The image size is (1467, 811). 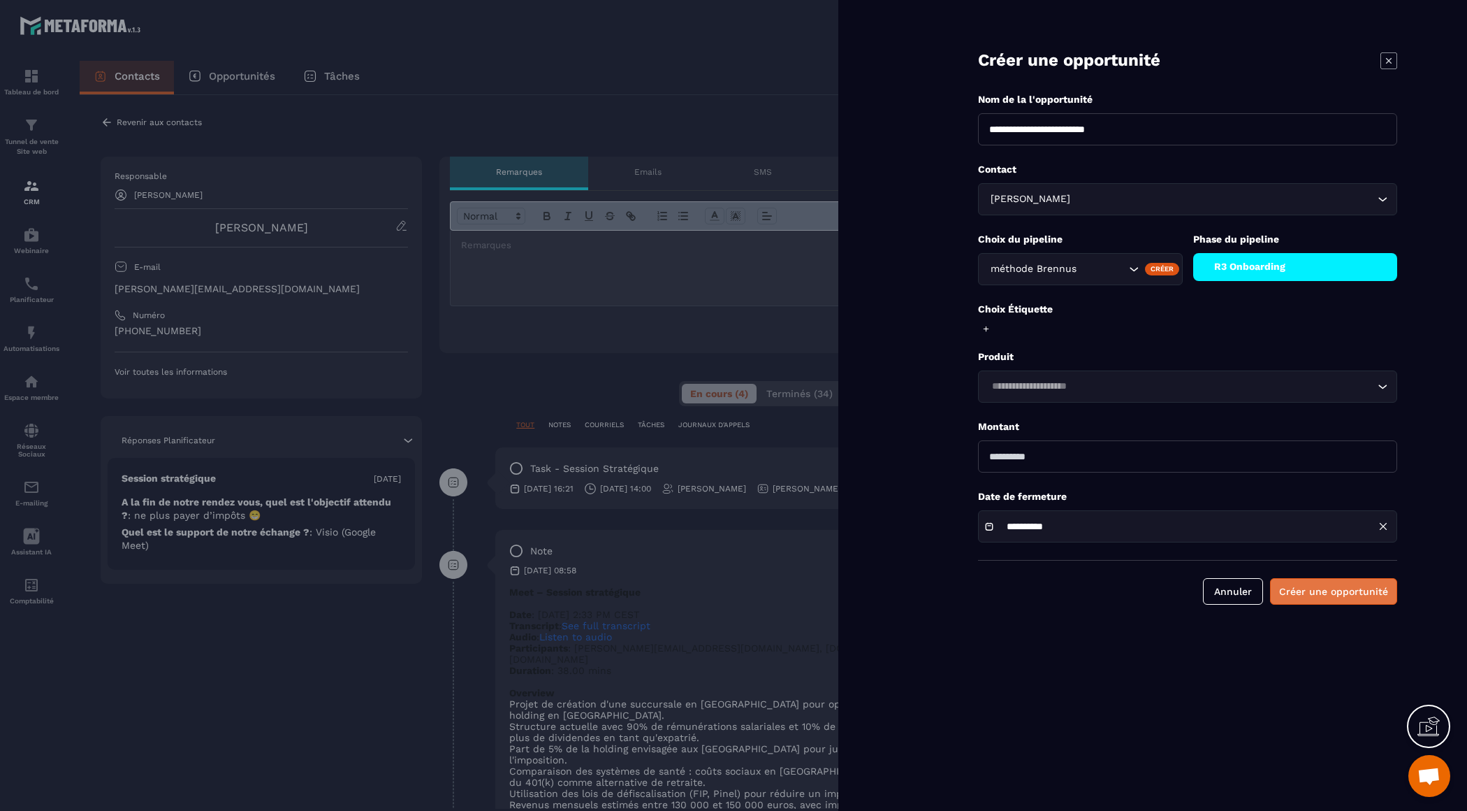 What do you see at coordinates (1188, 99) in the screenshot?
I see `p: Nom de la l'opportunité` at bounding box center [1188, 99].